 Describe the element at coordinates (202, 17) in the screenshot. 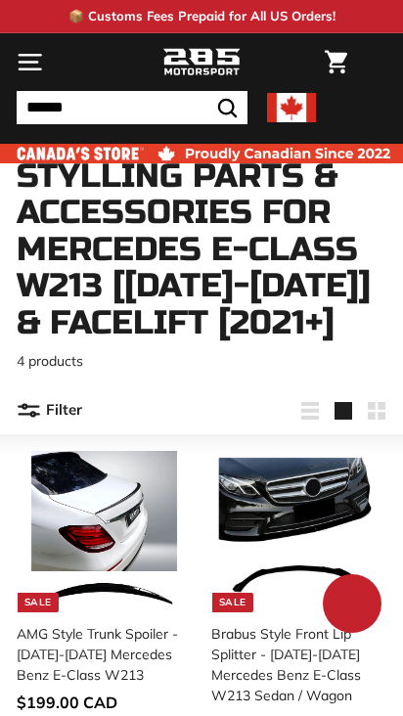

I see `p: 📦 Customs Fees Prepaid for All US Orders!` at that location.